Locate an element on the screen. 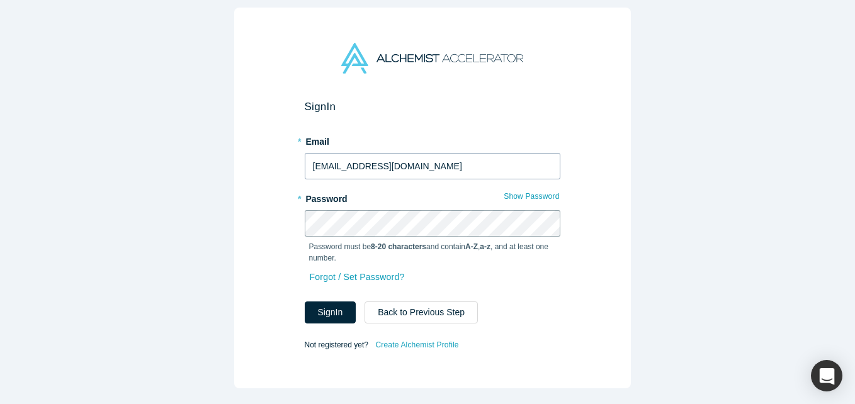 This screenshot has width=855, height=404. strong: A-Z is located at coordinates (472, 247).